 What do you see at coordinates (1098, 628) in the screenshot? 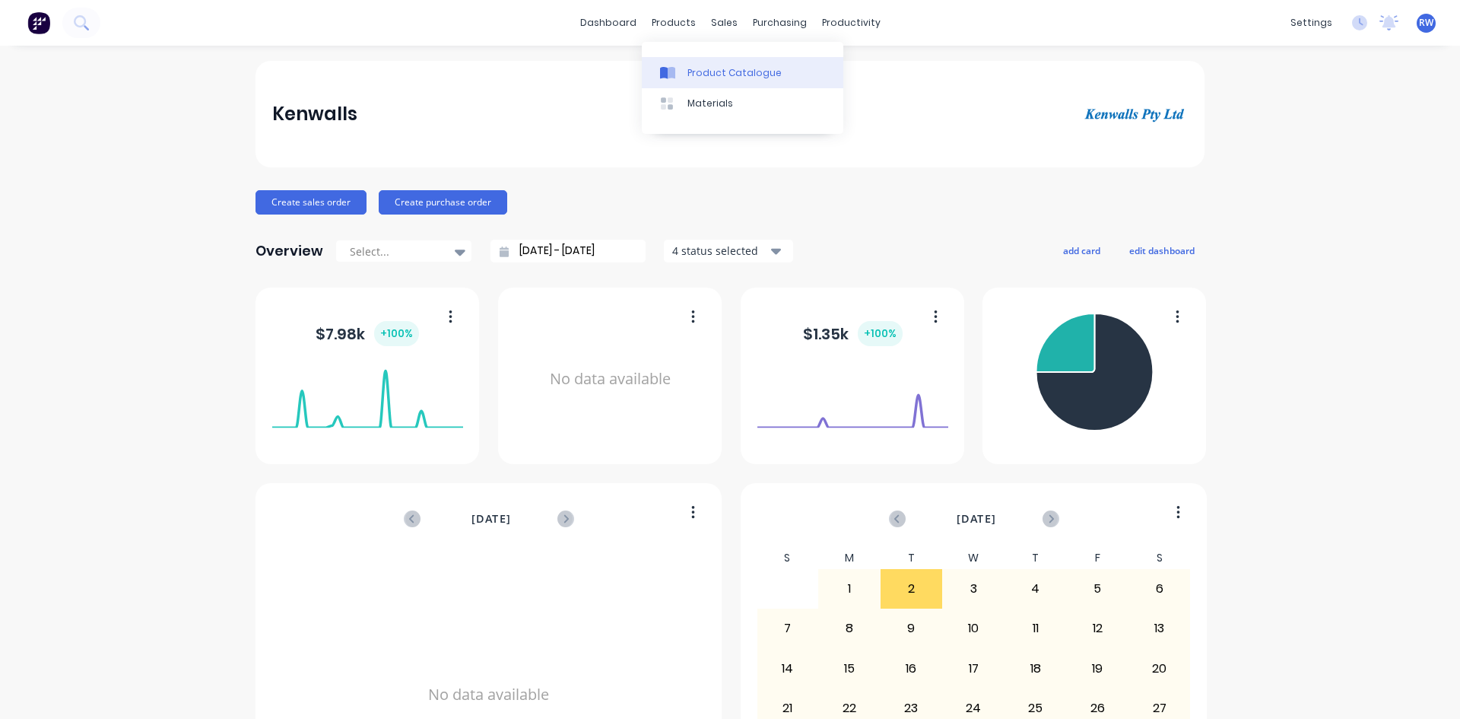
I see `div: 12` at bounding box center [1098, 628].